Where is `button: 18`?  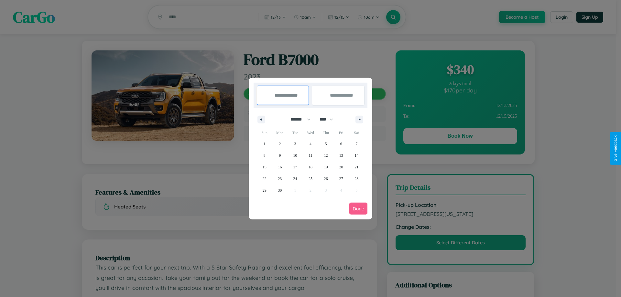 button: 18 is located at coordinates (310, 167).